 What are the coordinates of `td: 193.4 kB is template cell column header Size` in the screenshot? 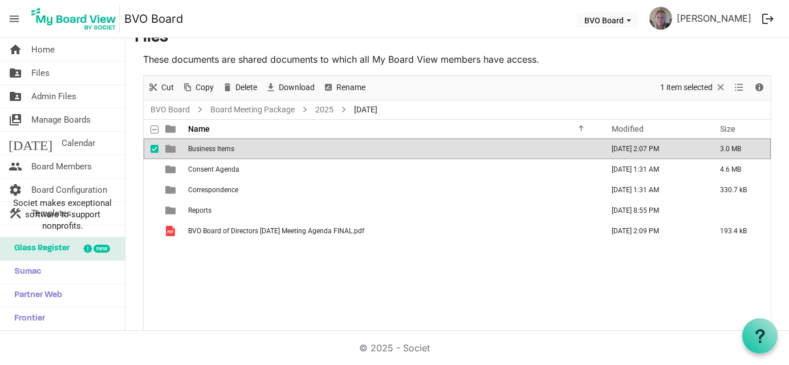 It's located at (740, 231).